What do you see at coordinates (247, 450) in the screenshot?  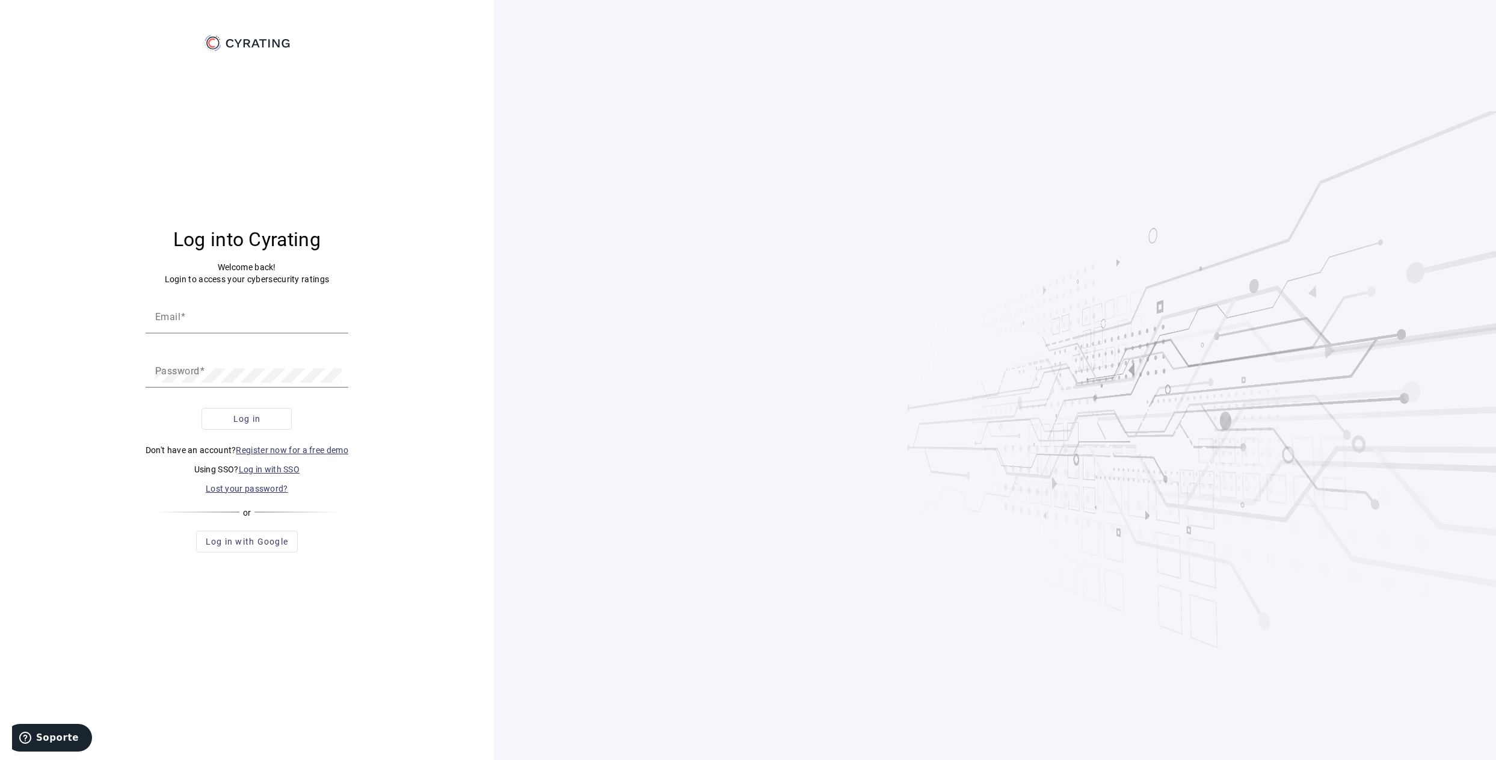 I see `p: Don't have an account?` at bounding box center [247, 450].